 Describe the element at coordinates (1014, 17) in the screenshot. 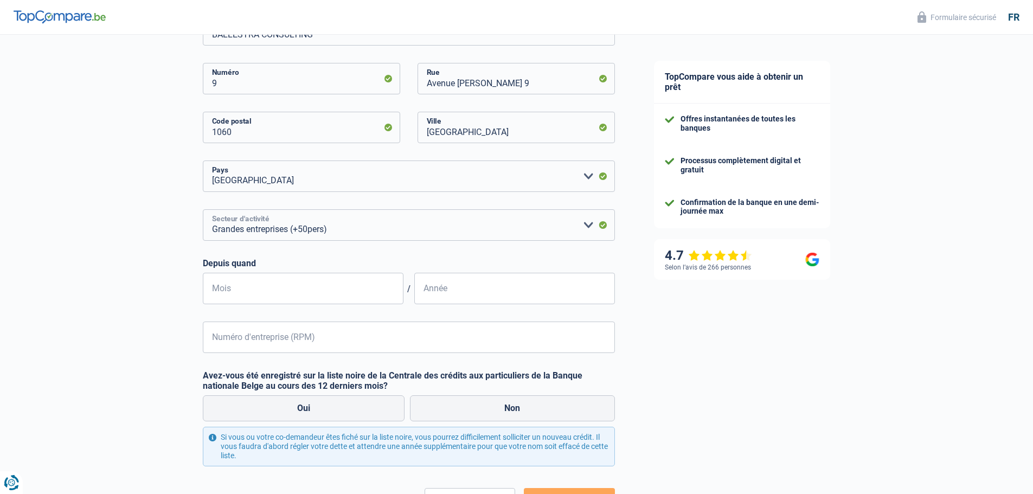

I see `div: fr` at that location.